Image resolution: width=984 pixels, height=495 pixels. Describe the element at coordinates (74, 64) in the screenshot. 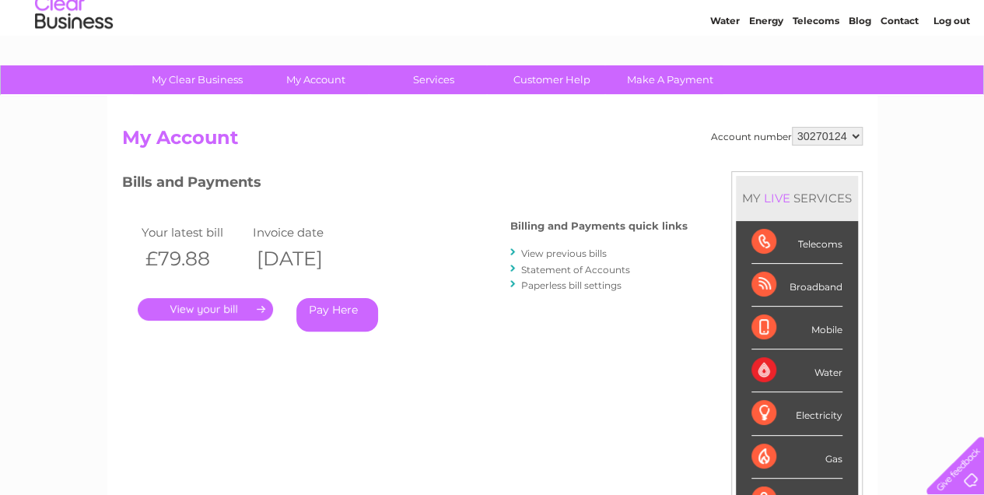

I see `img: logo.png` at that location.